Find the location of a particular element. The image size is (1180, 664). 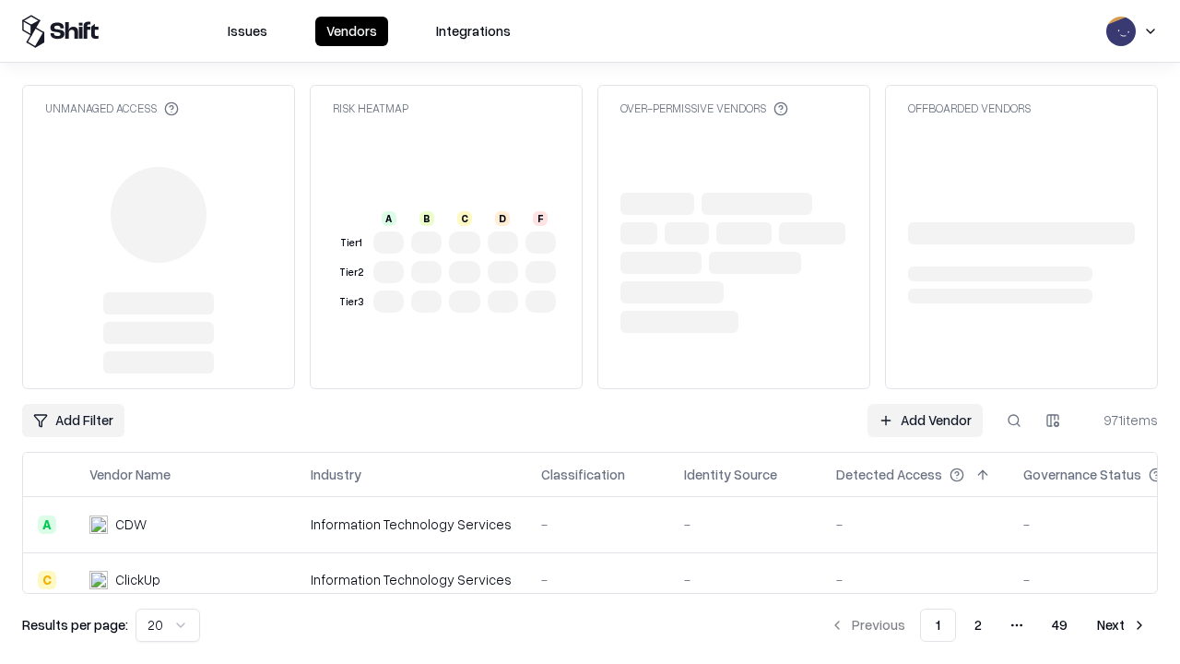

button: Issues is located at coordinates (247, 31).